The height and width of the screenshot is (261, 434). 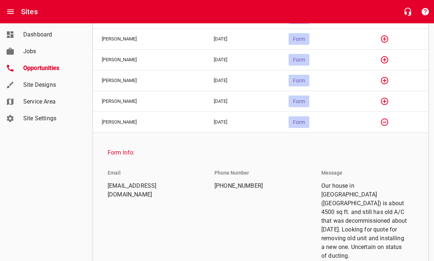 What do you see at coordinates (258, 152) in the screenshot?
I see `span: Form Info:` at bounding box center [258, 152].